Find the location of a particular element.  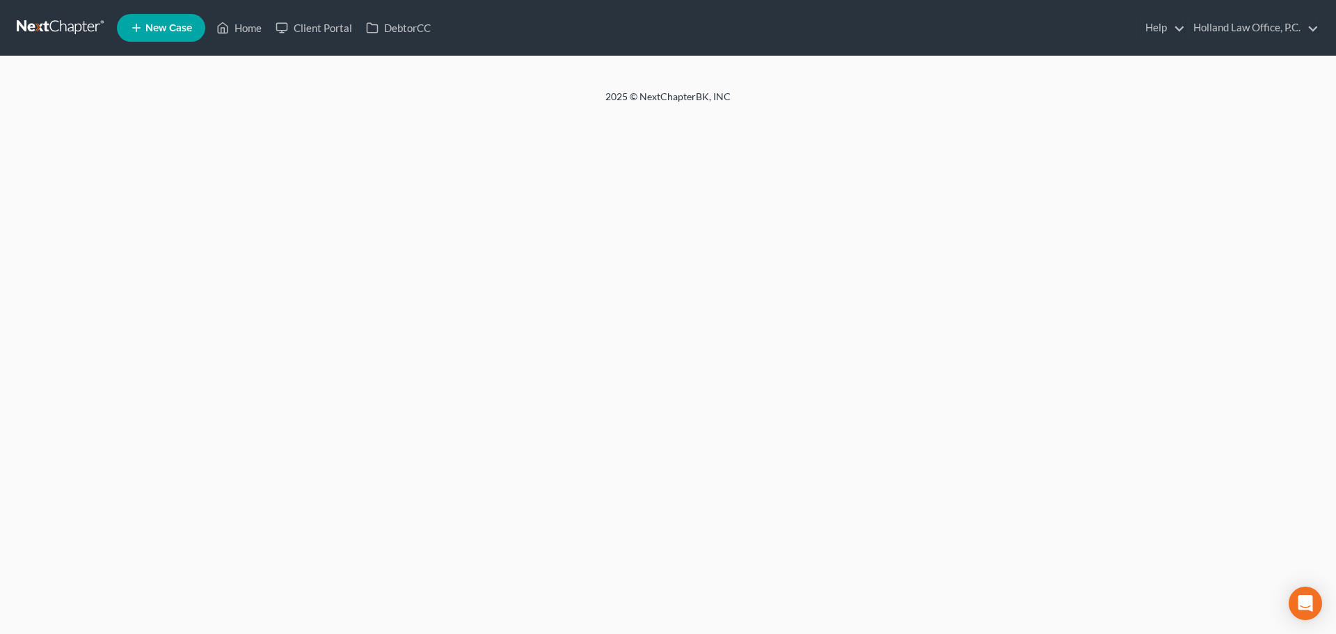

div: 2025 © NextChapterBK, INC is located at coordinates (668, 102).